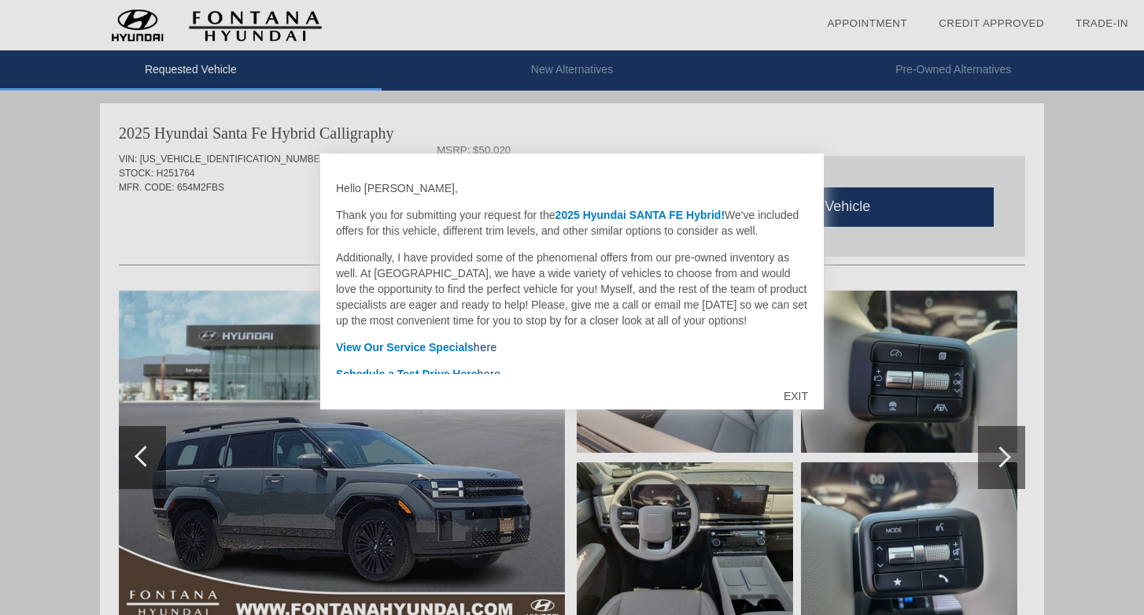 Image resolution: width=1144 pixels, height=615 pixels. Describe the element at coordinates (416, 347) in the screenshot. I see `font: View Our Service Specials` at that location.